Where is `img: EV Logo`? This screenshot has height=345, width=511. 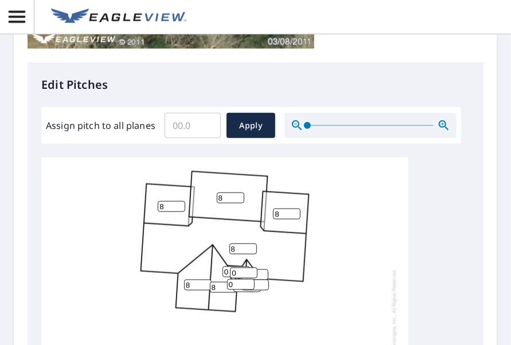 img: EV Logo is located at coordinates (119, 17).